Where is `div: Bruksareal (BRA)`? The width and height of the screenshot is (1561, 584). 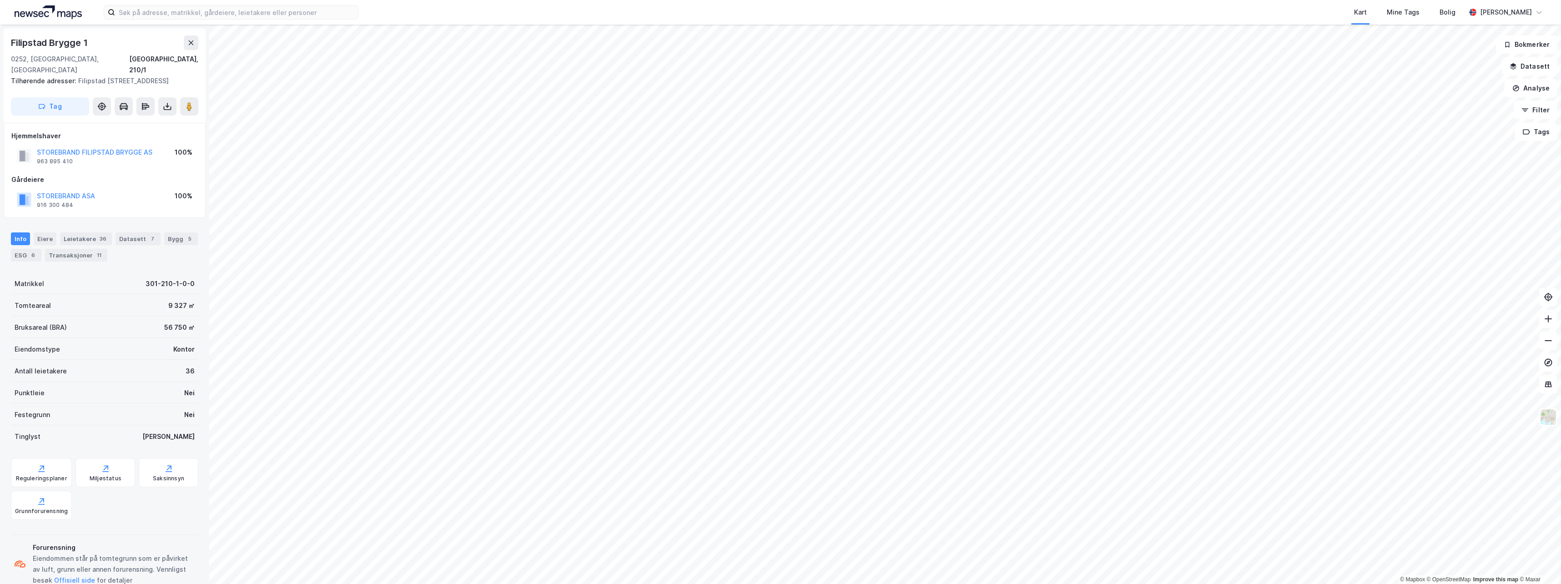
div: Bruksareal (BRA) is located at coordinates (40, 328).